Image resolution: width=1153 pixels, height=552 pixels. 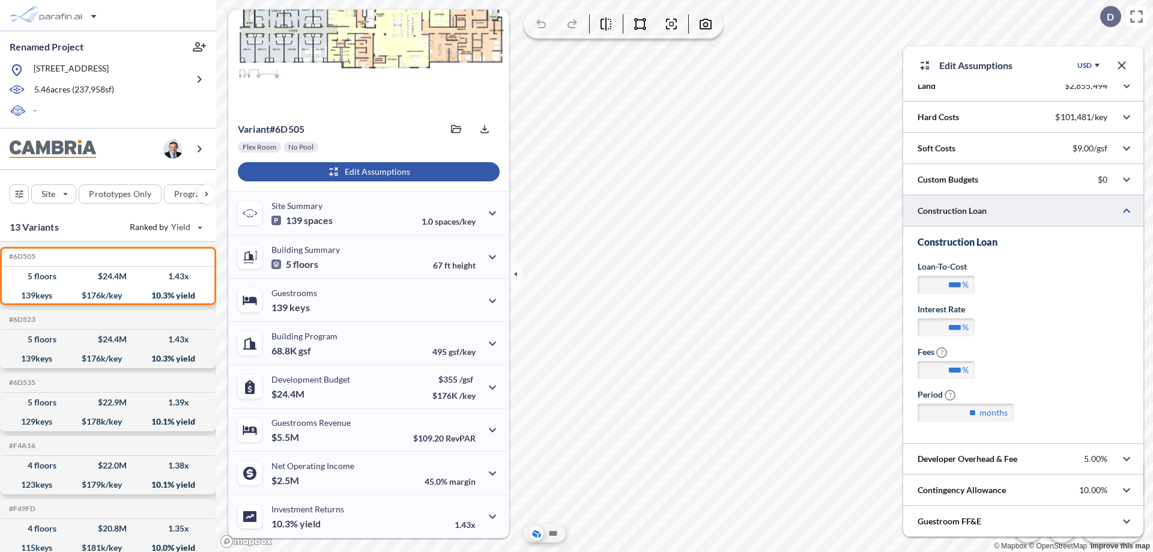 What do you see at coordinates (34, 227) in the screenshot?
I see `p: 13 Variants` at bounding box center [34, 227].